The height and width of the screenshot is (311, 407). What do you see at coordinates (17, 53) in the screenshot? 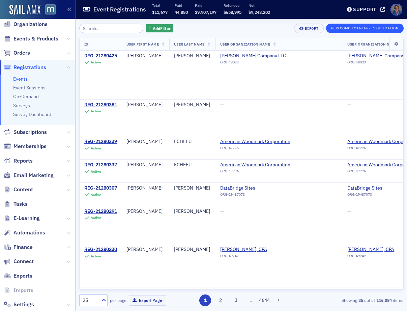
I see `a: Orders` at bounding box center [17, 53].